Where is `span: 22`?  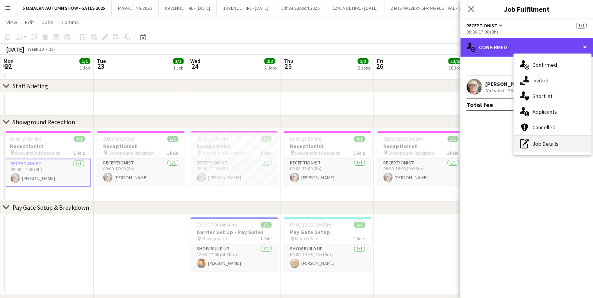
span: 22 is located at coordinates (8, 66).